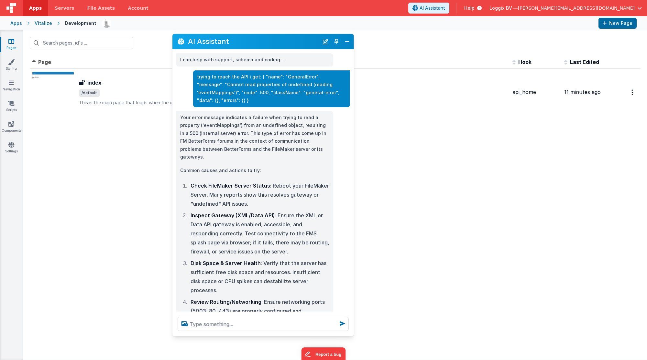 This screenshot has height=360, width=647. Describe the element at coordinates (469, 8) in the screenshot. I see `span: Help` at that location.